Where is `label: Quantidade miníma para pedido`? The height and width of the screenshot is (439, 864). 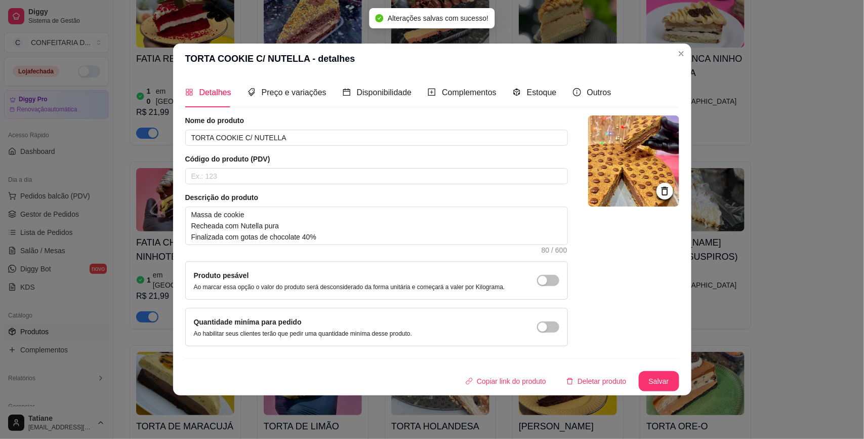 label: Quantidade miníma para pedido is located at coordinates (248, 322).